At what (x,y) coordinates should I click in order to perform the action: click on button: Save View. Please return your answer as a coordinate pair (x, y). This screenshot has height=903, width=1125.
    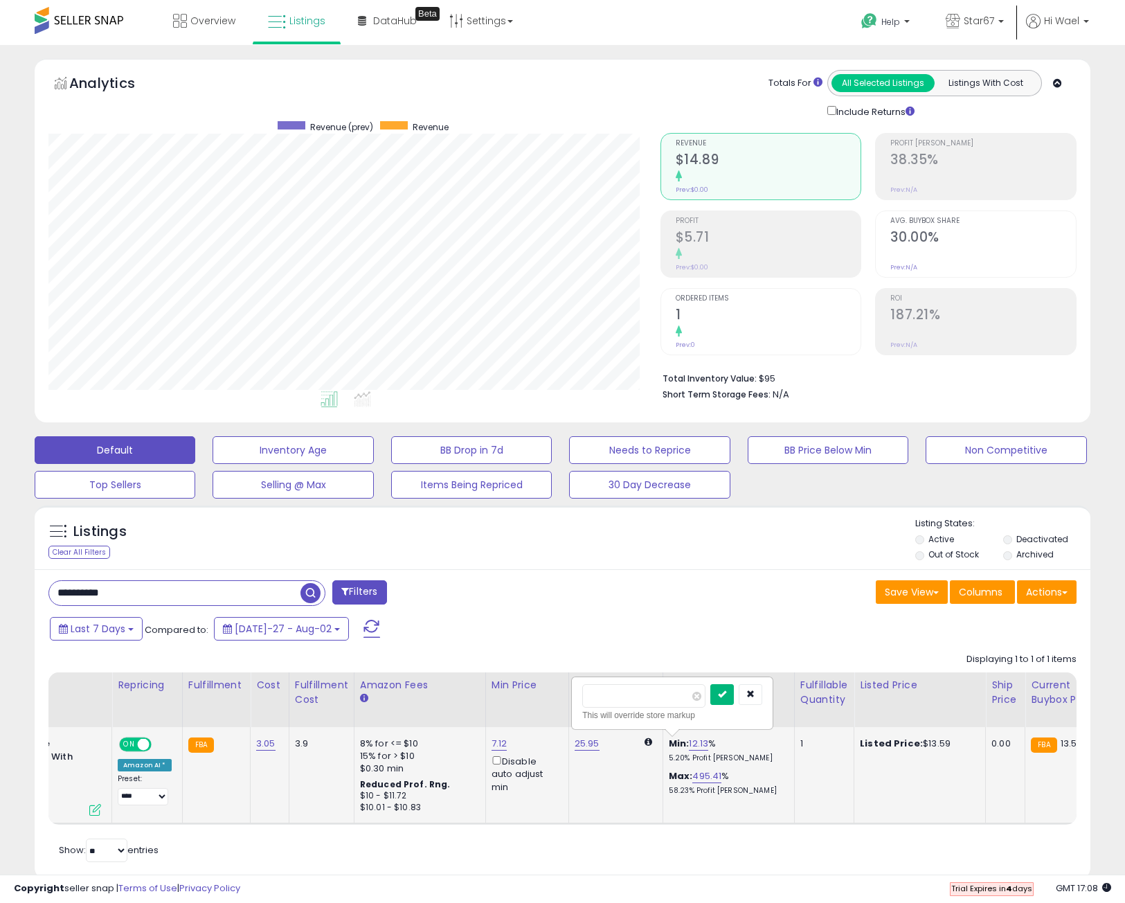
    Looking at the image, I should click on (912, 592).